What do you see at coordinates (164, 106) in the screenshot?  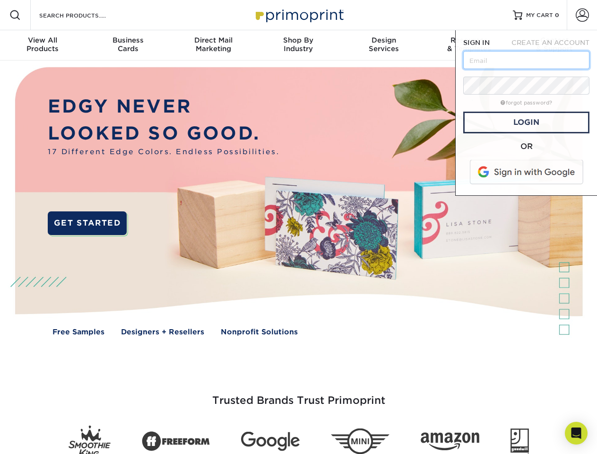 I see `p: EDGY NEVER` at bounding box center [164, 106].